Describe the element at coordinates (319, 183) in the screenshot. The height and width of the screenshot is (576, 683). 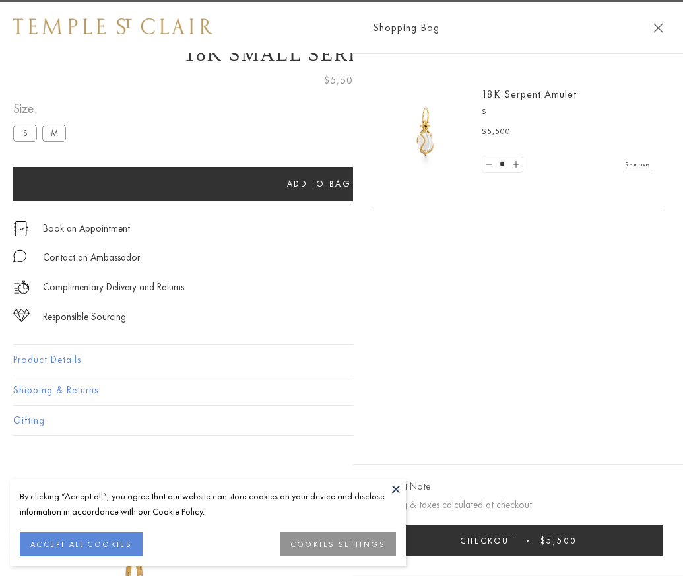
I see `span: Add to bag` at that location.